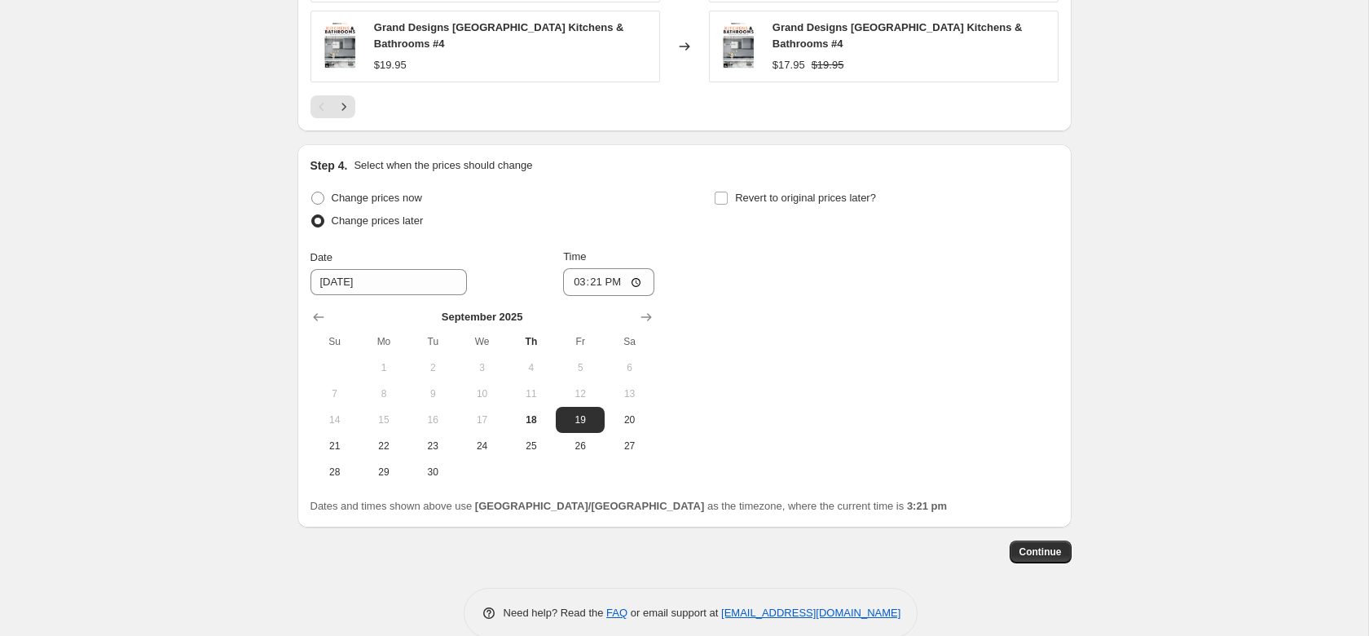 This screenshot has height=636, width=1369. I want to click on button: Tuesday September 23 2025, so click(433, 446).